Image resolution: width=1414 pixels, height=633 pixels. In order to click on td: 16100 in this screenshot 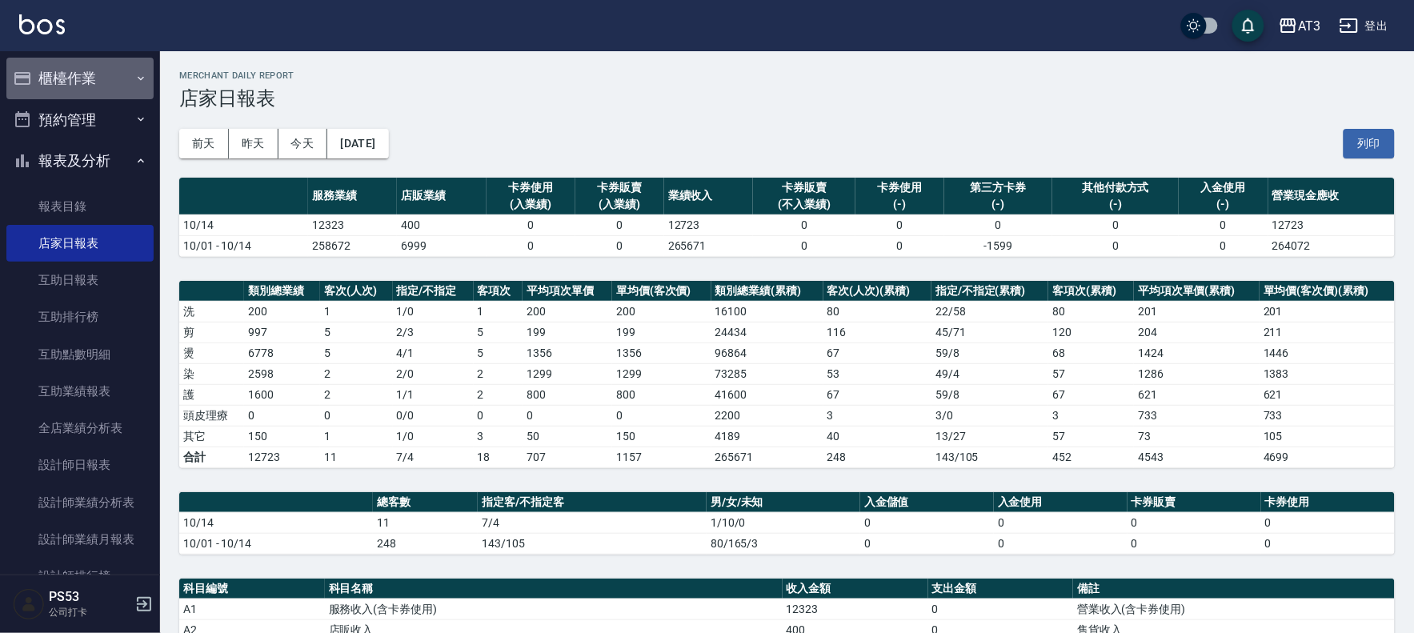, I will do `click(768, 311)`.